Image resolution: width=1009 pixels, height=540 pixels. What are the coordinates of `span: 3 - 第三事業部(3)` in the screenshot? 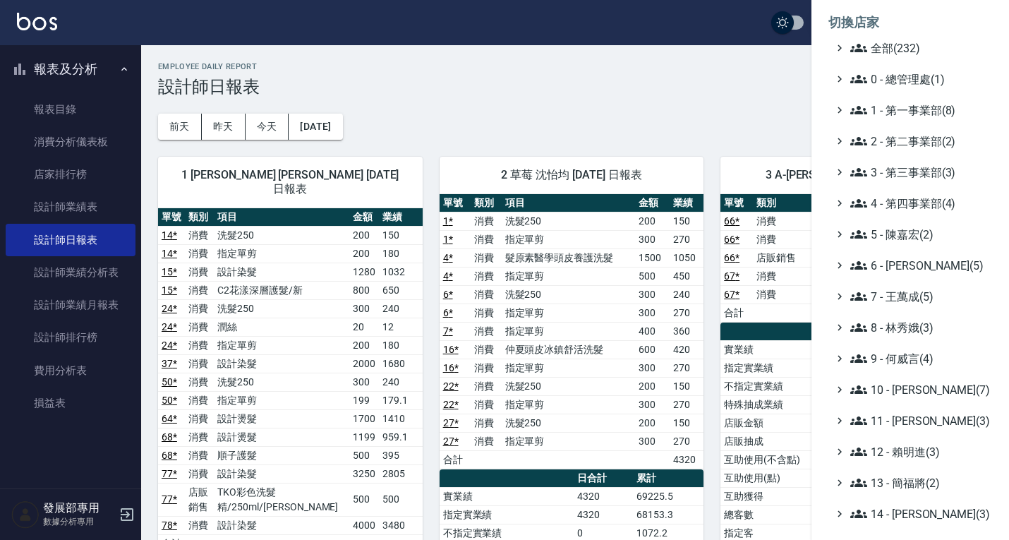 It's located at (918, 172).